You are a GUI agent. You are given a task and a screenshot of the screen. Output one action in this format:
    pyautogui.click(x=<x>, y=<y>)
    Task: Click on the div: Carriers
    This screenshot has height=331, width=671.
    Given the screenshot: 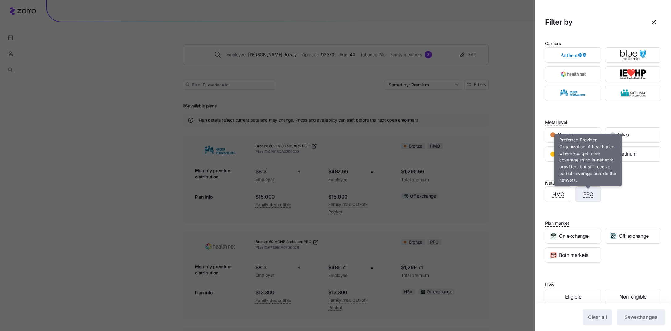 What is the action you would take?
    pyautogui.click(x=553, y=44)
    